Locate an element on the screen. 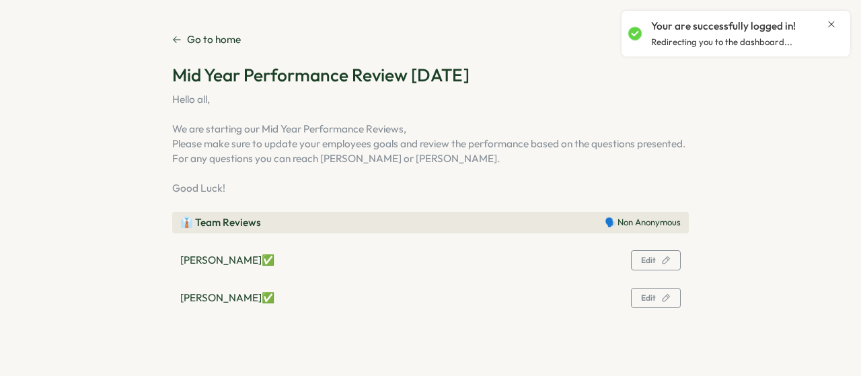 Image resolution: width=861 pixels, height=376 pixels. button: Close notification is located at coordinates (831, 24).